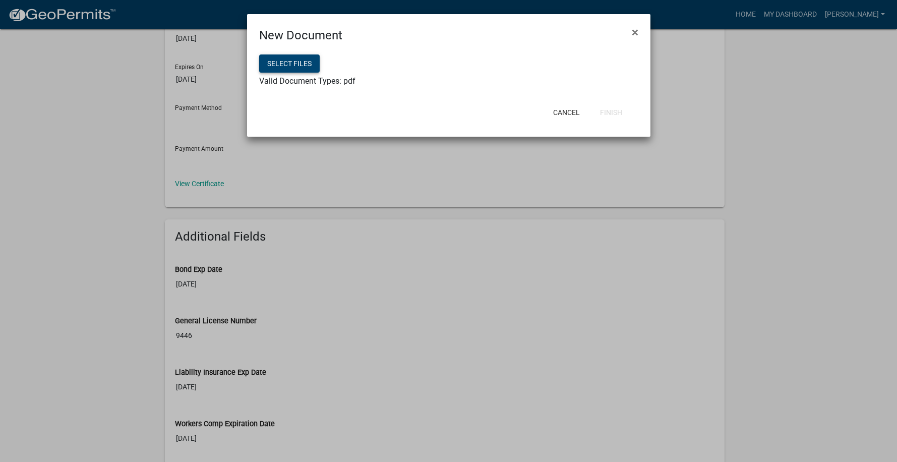 The height and width of the screenshot is (462, 897). I want to click on button: Cancel, so click(566, 112).